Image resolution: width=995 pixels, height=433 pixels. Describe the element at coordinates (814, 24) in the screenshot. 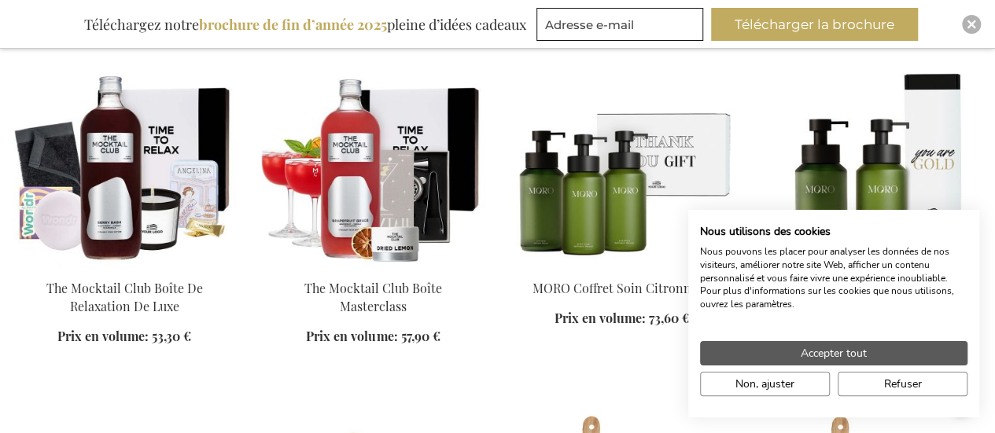

I see `button: Télécharger la brochure` at that location.